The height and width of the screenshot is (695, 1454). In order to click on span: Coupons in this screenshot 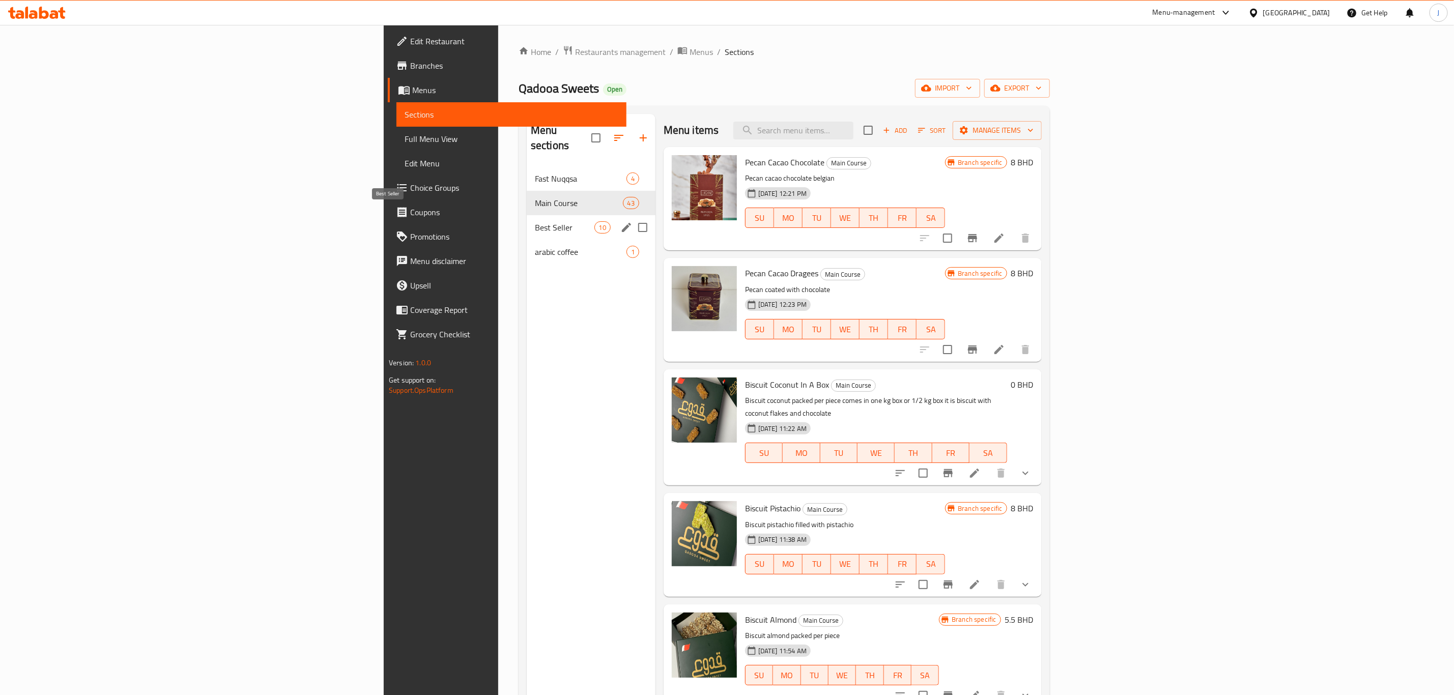, I will do `click(514, 212)`.